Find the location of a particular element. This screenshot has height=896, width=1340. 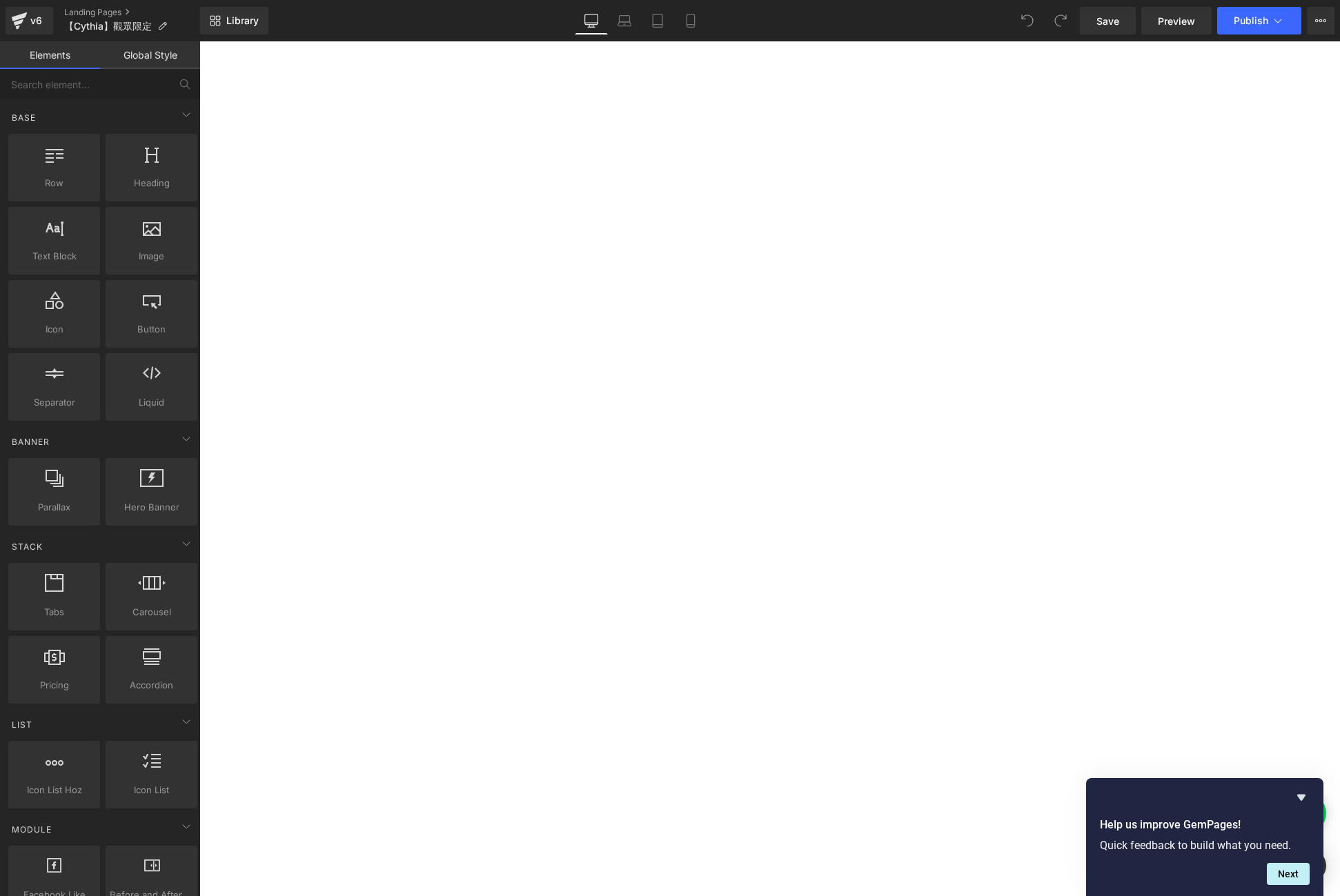

span: Parallax is located at coordinates (54, 507).